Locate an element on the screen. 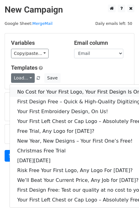  a: Send is located at coordinates (15, 156).